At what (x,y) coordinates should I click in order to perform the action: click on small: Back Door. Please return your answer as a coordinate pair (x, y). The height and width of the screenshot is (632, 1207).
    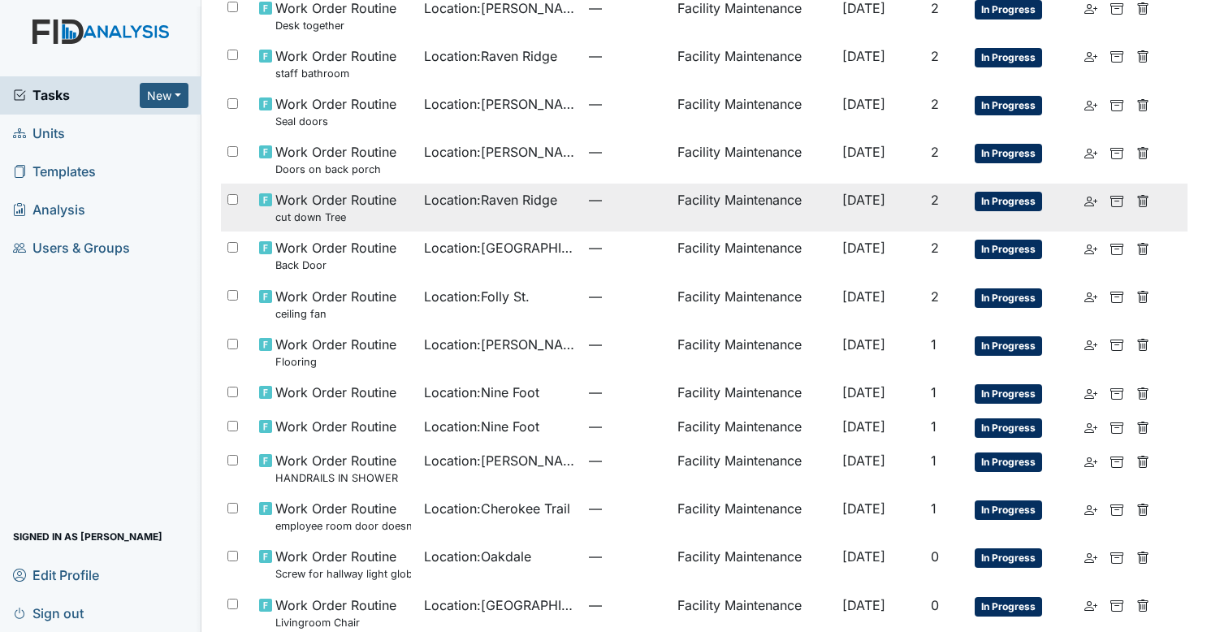
    Looking at the image, I should click on (335, 265).